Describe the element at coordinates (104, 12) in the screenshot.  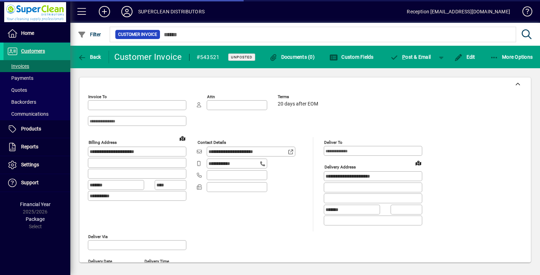
I see `button: Add` at that location.